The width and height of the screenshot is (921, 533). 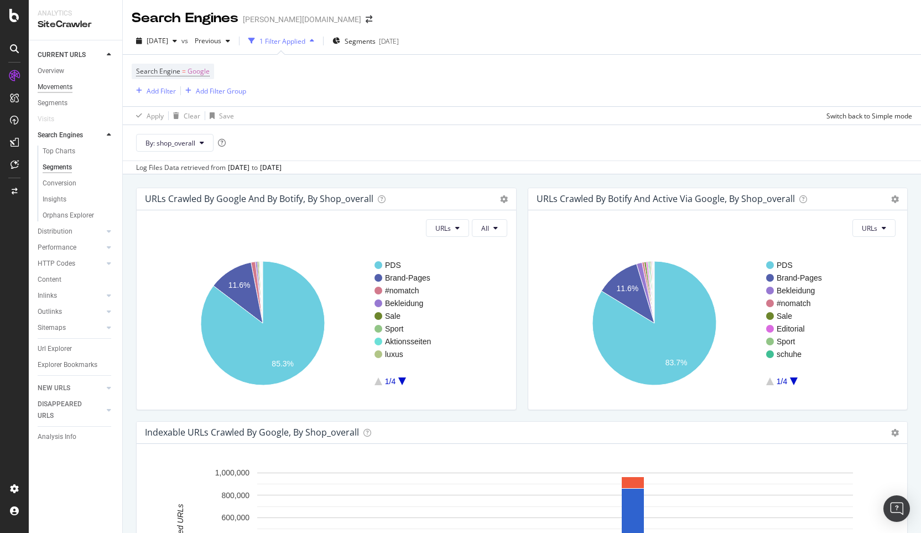 I want to click on a: Explorer Bookmarks, so click(x=76, y=365).